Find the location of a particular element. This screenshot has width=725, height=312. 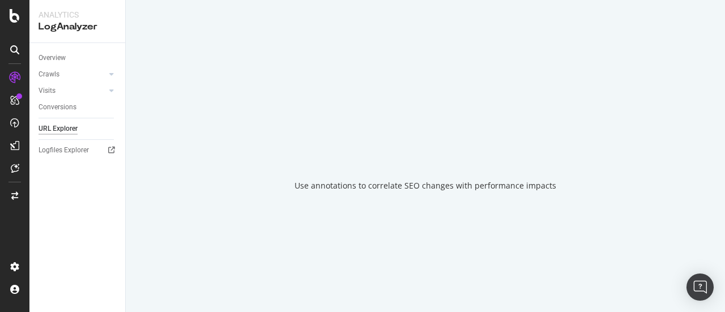

div: Visits is located at coordinates (47, 91).